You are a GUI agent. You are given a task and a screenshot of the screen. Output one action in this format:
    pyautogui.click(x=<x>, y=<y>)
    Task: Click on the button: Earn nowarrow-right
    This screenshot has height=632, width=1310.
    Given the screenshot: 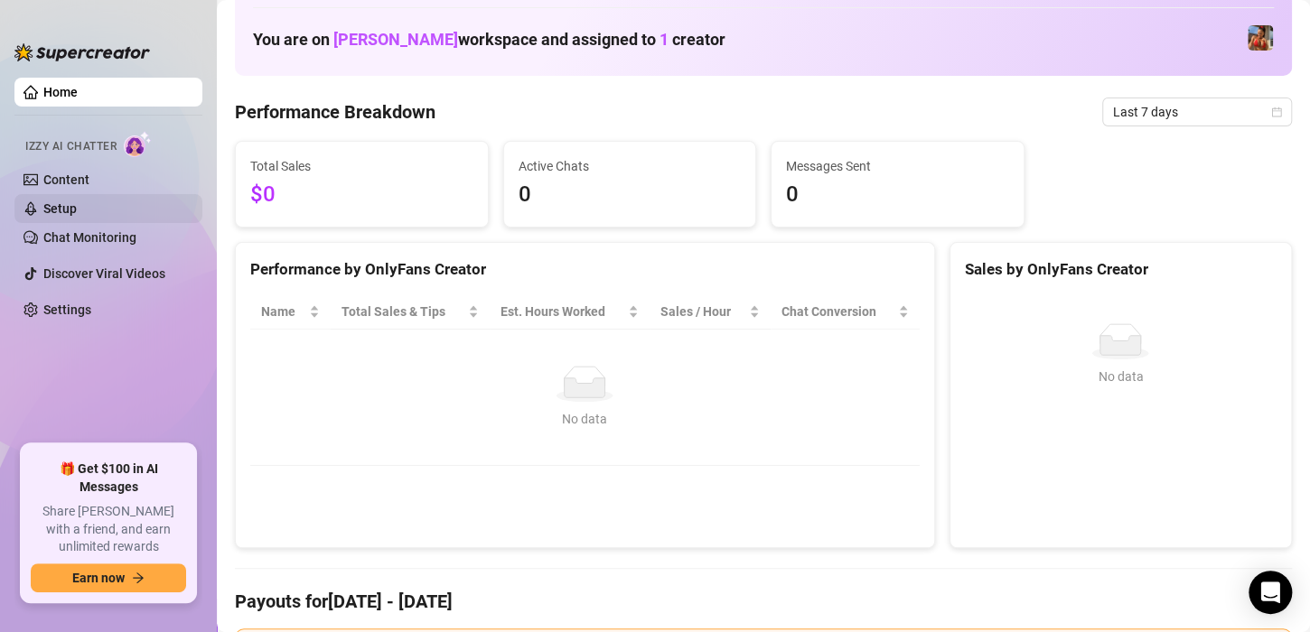 What is the action you would take?
    pyautogui.click(x=108, y=578)
    